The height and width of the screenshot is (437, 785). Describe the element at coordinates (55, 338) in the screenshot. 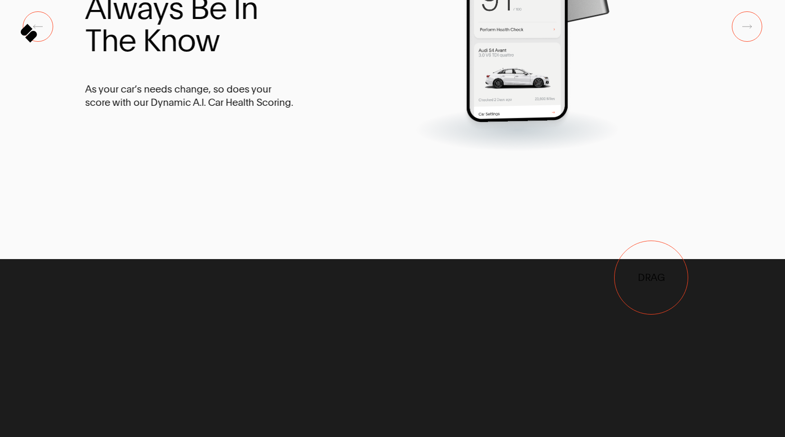

I see `span: Join Sparq` at that location.